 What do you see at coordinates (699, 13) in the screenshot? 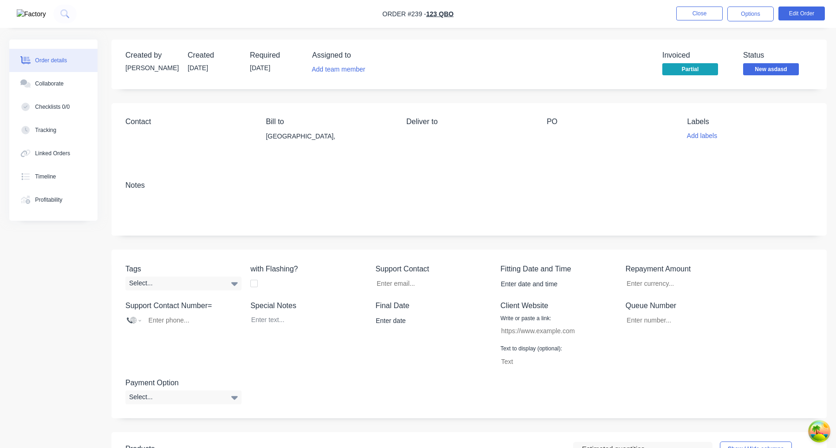
I see `button: Close` at bounding box center [699, 13].